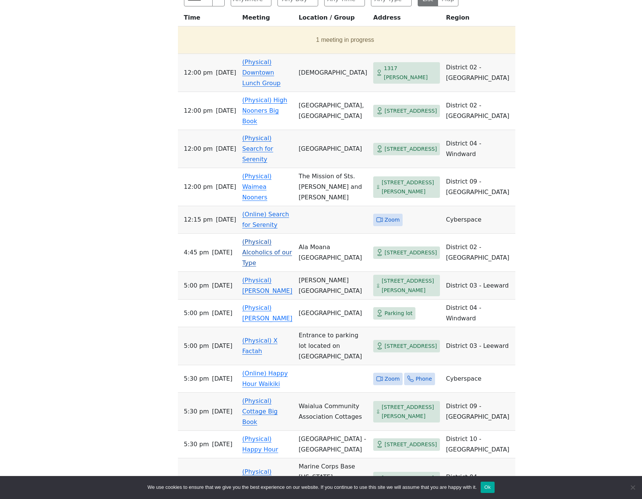  What do you see at coordinates (260, 411) in the screenshot?
I see `a: (Physical) Cottage Big Book` at bounding box center [260, 411].